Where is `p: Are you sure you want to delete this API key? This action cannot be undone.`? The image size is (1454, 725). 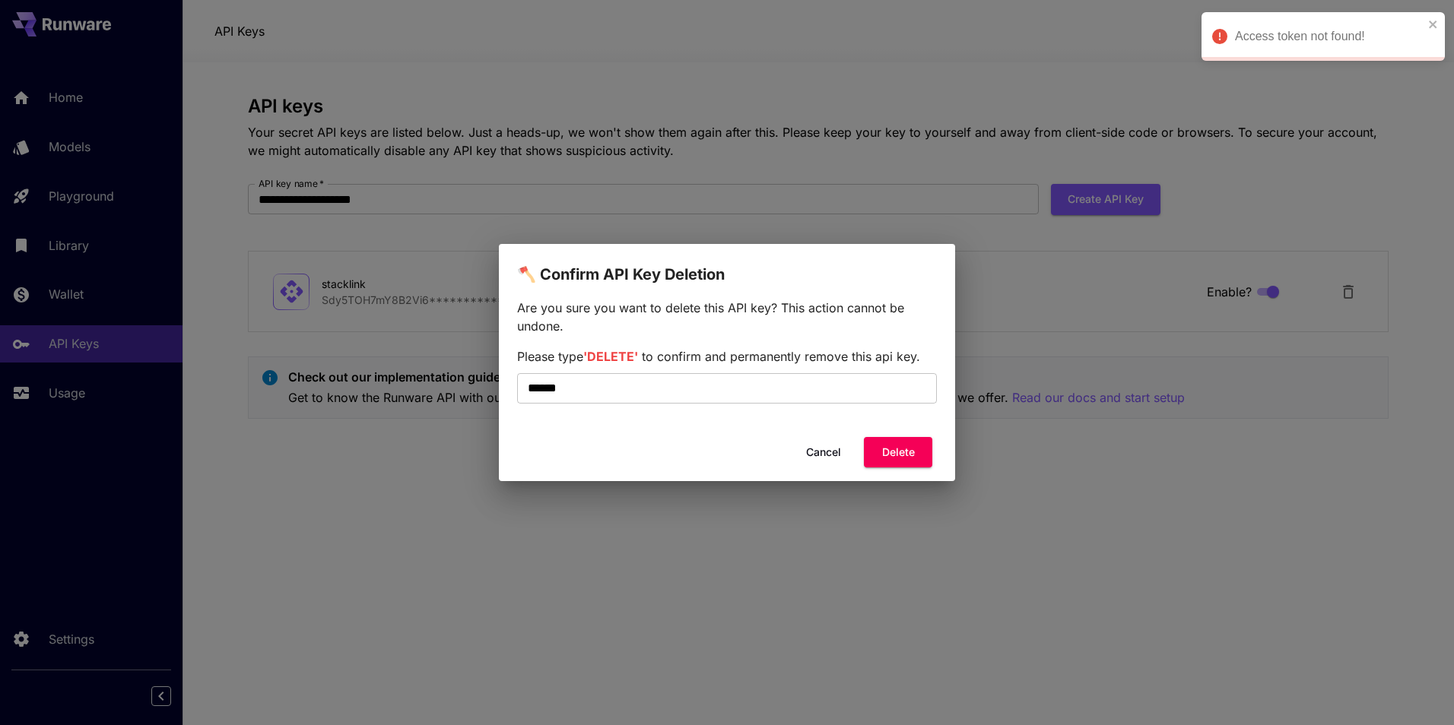 p: Are you sure you want to delete this API key? This action cannot be undone. is located at coordinates (727, 317).